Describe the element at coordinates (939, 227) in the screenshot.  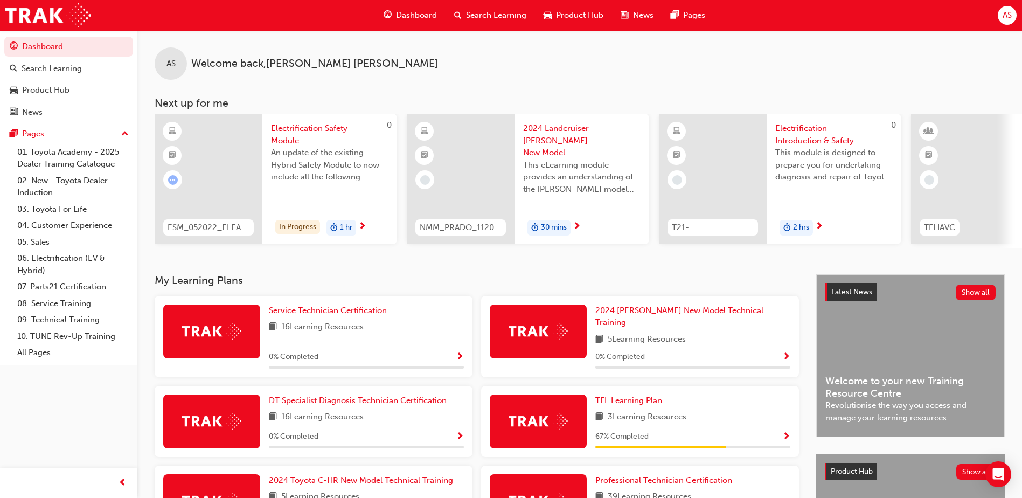
I see `span: TFLIAVC` at that location.